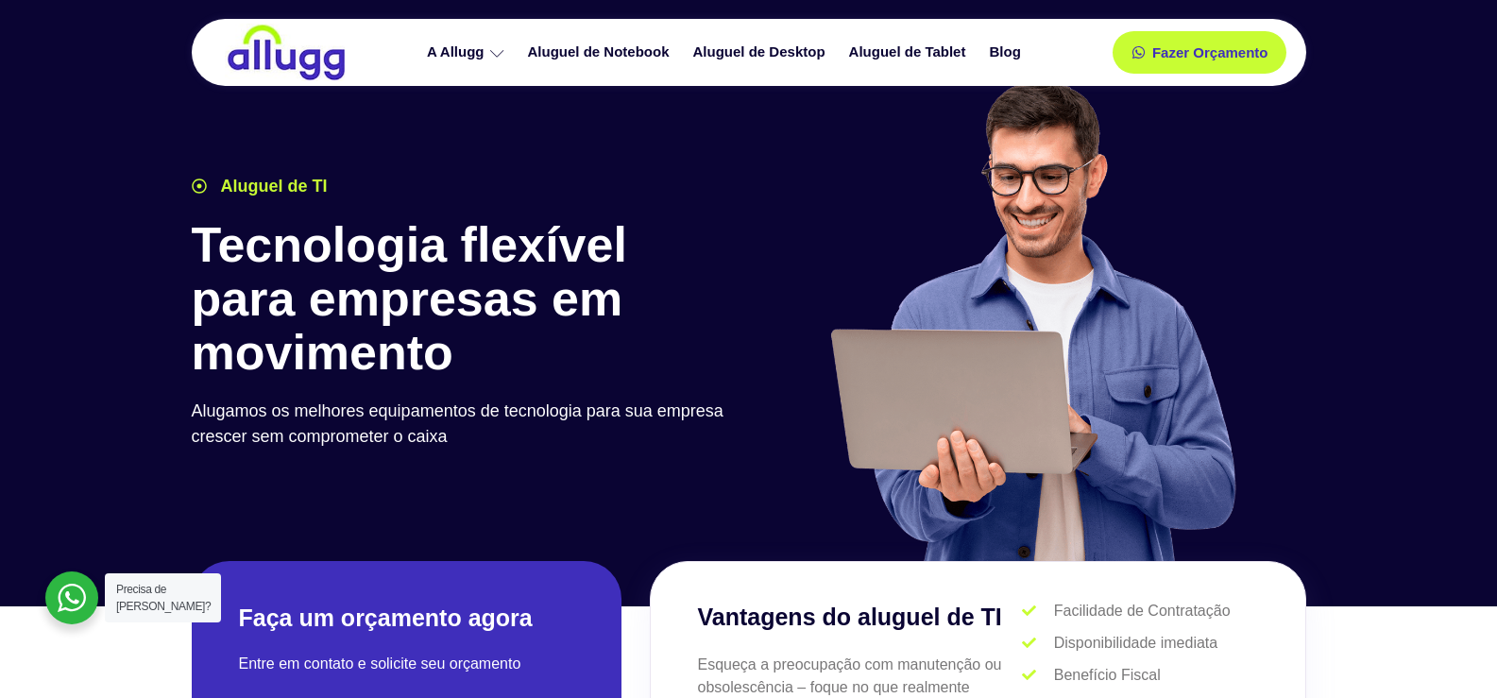  I want to click on a: Fazer Orçamento, so click(1199, 52).